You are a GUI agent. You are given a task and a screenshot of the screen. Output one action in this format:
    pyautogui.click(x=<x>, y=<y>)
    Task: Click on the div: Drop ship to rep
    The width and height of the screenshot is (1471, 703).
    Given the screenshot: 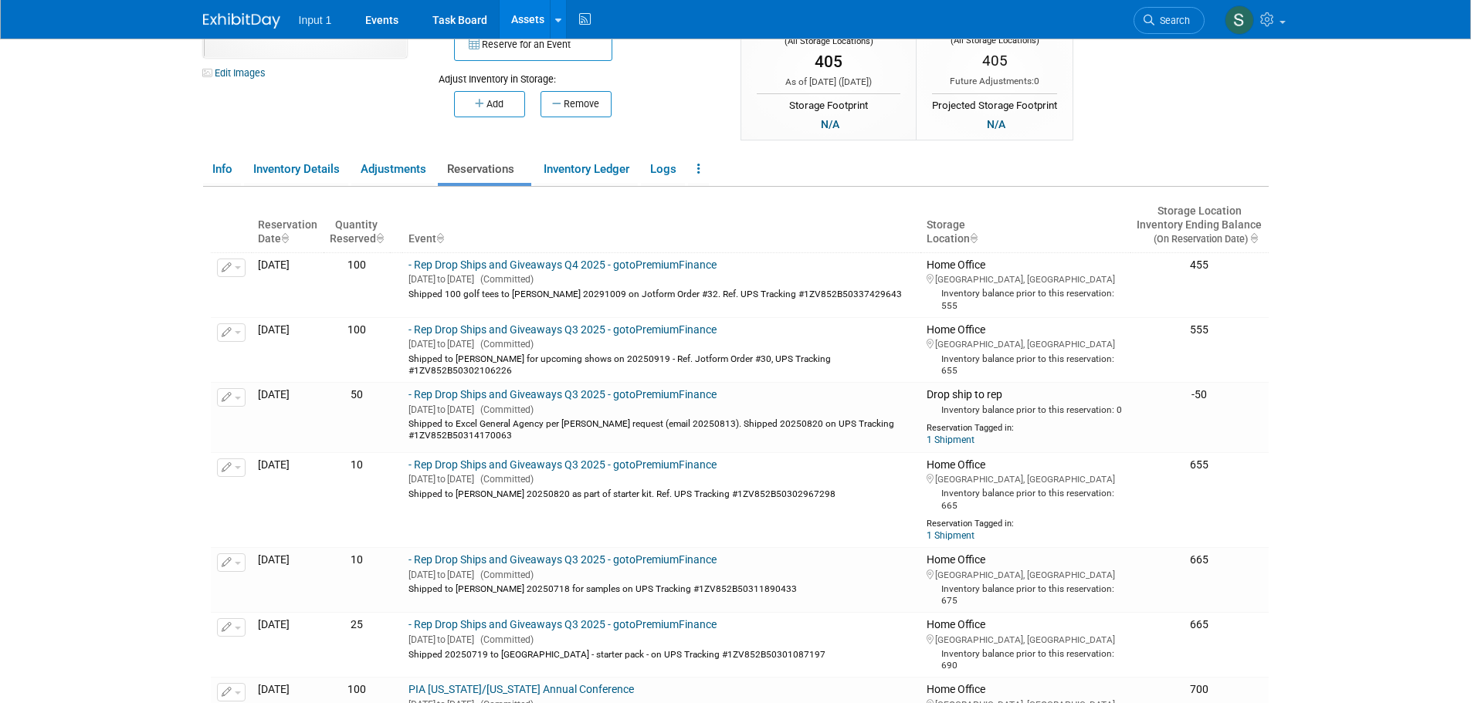 What is the action you would take?
    pyautogui.click(x=1025, y=417)
    